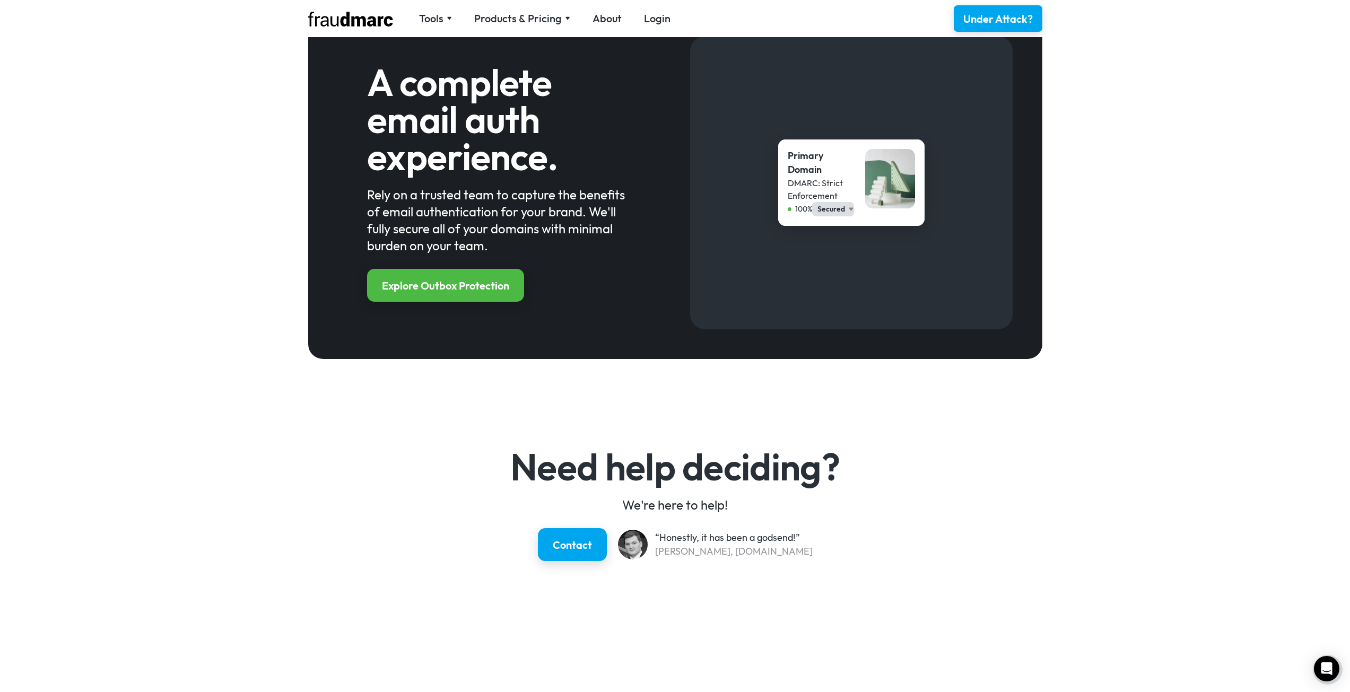 The image size is (1350, 692). Describe the element at coordinates (572, 545) in the screenshot. I see `a: Contact` at that location.